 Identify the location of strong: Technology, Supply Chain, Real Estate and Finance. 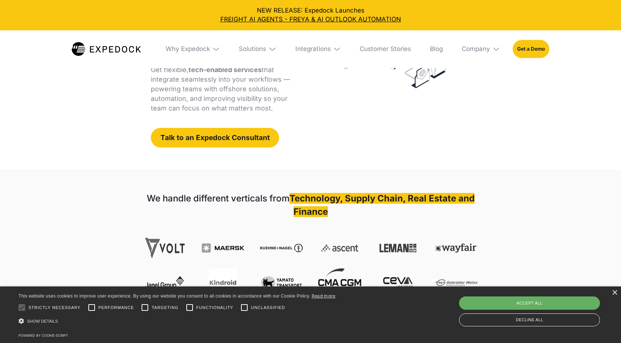
(382, 205).